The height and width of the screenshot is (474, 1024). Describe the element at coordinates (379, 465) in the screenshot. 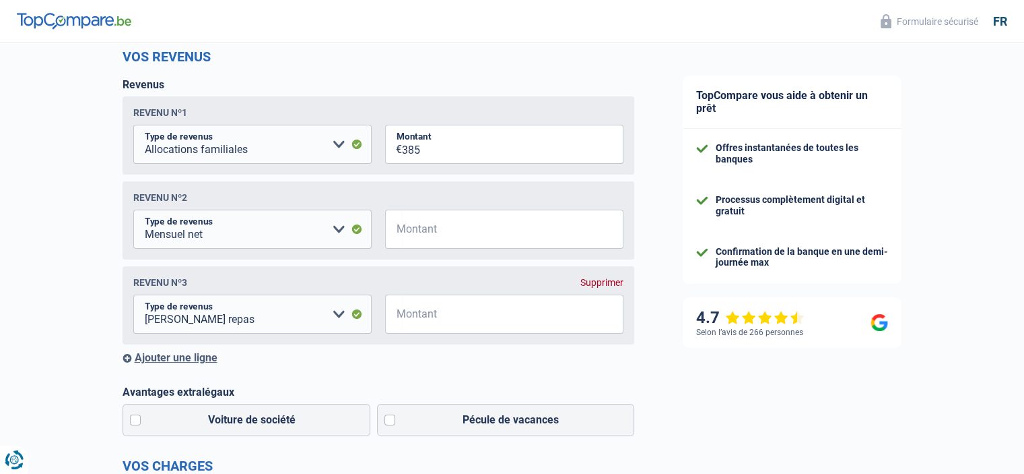

I see `h2: Vos charges` at that location.